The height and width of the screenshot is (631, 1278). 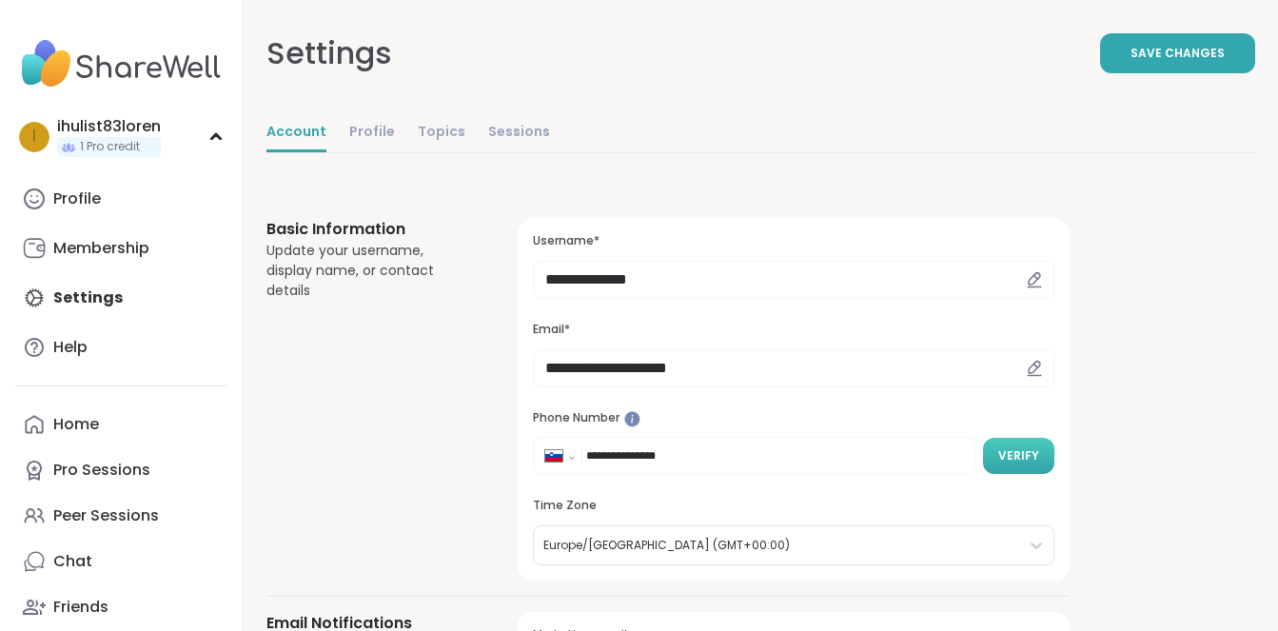 I want to click on div: Pro Sessions, so click(x=102, y=470).